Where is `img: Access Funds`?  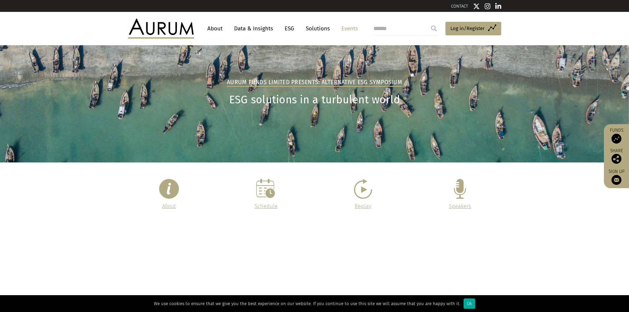
img: Access Funds is located at coordinates (616, 139).